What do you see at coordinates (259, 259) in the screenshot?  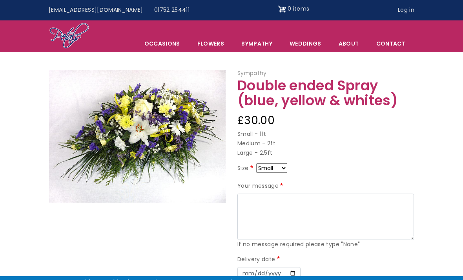 I see `label: Delivery date` at bounding box center [259, 259].